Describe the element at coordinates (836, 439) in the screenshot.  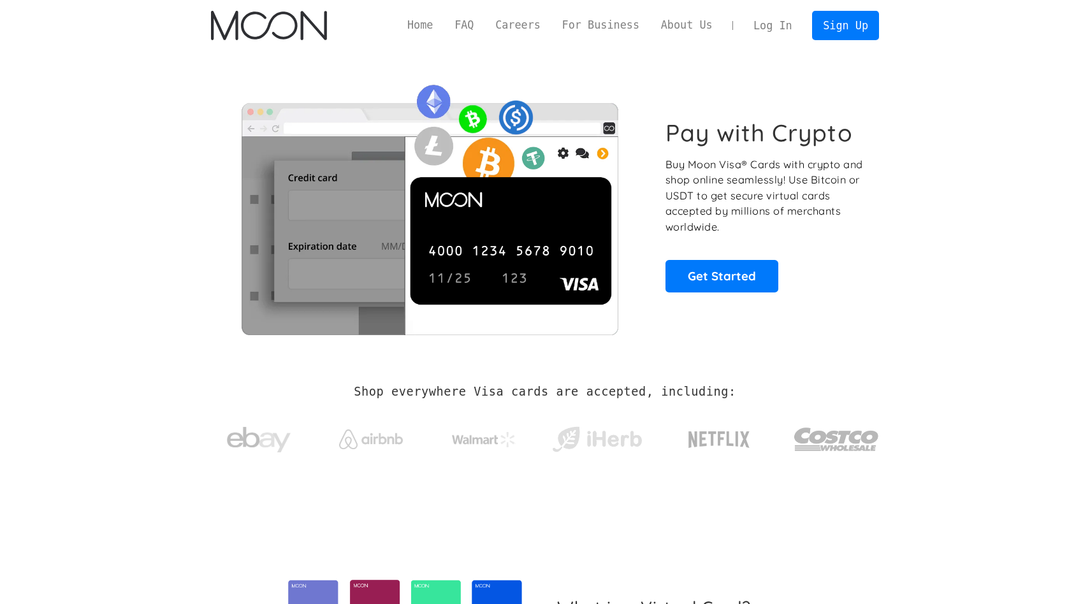
I see `img: Costco` at that location.